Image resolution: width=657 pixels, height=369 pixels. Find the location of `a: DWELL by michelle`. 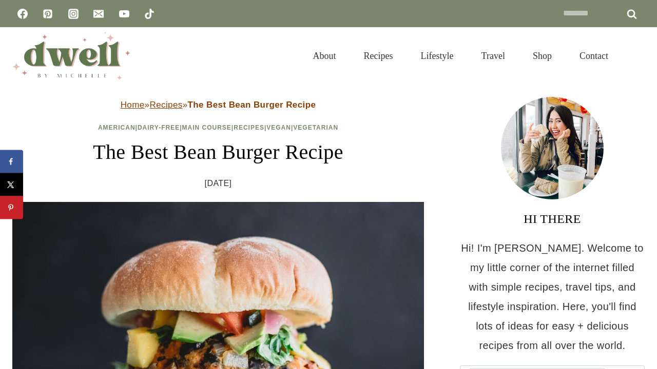

a: DWELL by michelle is located at coordinates (71, 56).